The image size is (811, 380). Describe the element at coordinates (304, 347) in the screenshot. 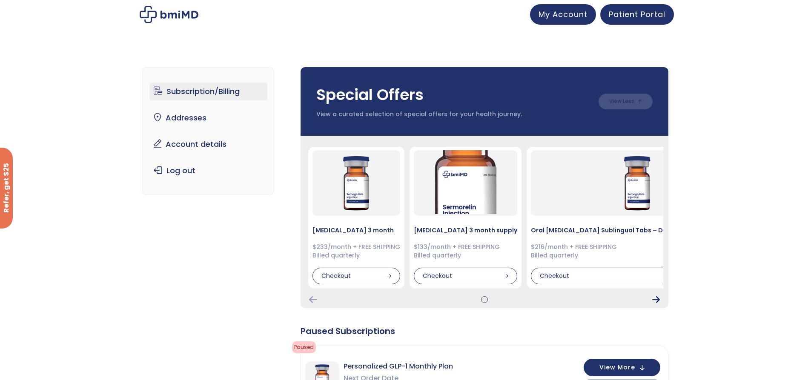

I see `span: Paused` at that location.